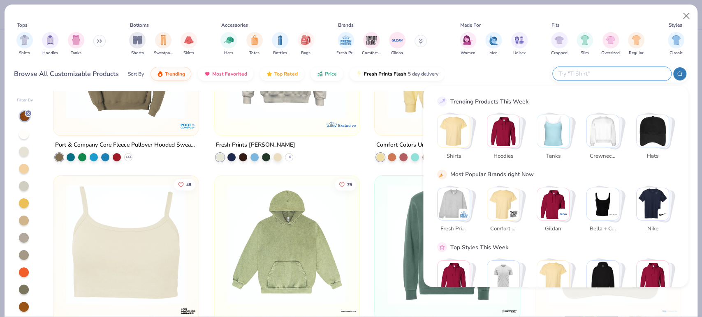  What do you see at coordinates (229, 40) in the screenshot?
I see `img: Hats Image` at bounding box center [229, 40].